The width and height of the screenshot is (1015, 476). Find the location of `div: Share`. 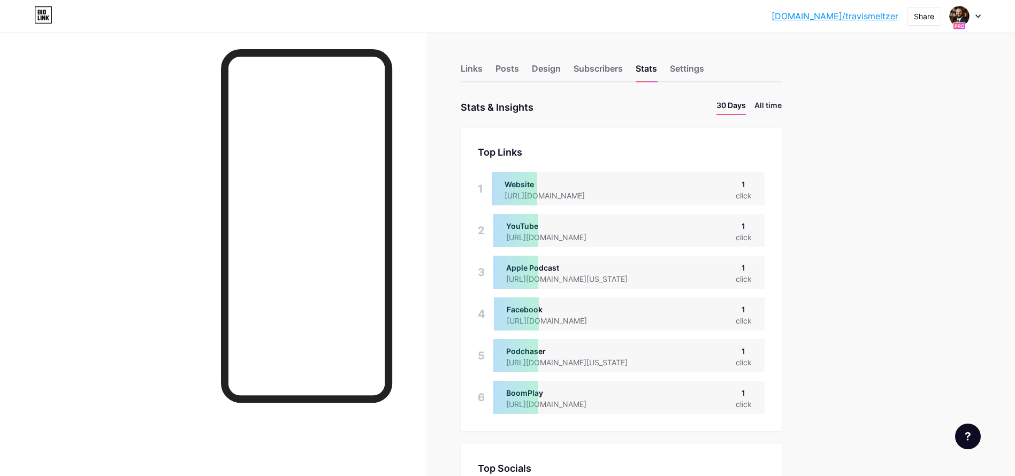

div: Share is located at coordinates (924, 16).